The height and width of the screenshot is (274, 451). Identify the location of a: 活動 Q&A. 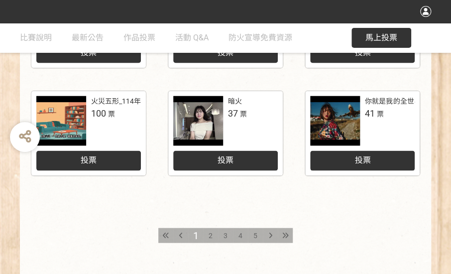
(192, 38).